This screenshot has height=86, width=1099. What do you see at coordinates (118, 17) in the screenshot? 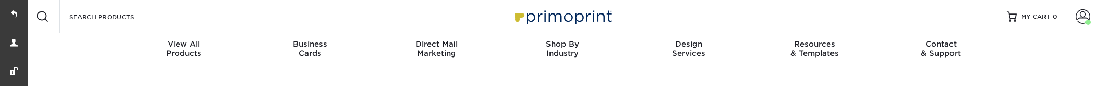
I see `input: SEARCH PRODUCTS.....` at bounding box center [118, 17].